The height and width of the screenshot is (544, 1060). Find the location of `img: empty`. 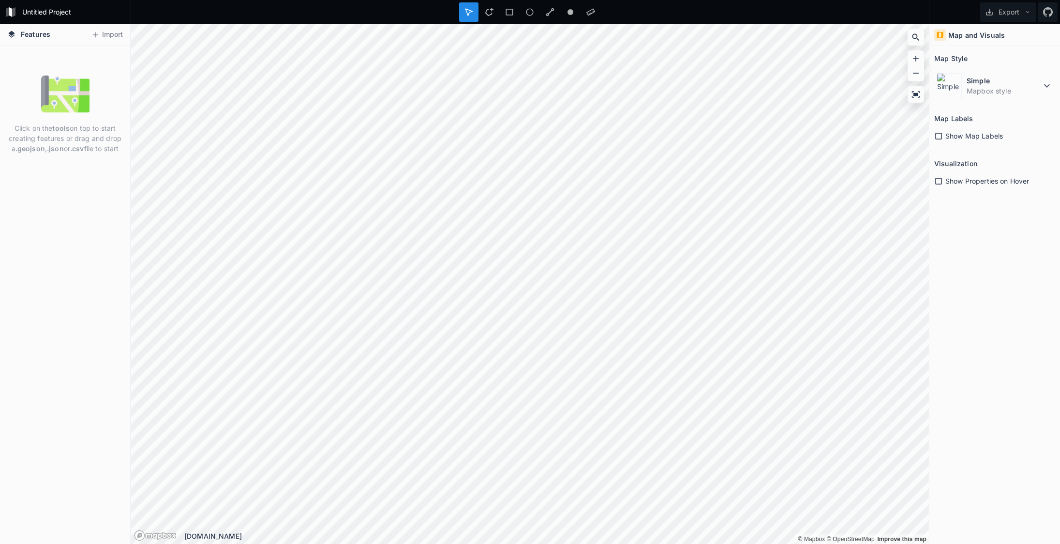

img: empty is located at coordinates (65, 94).